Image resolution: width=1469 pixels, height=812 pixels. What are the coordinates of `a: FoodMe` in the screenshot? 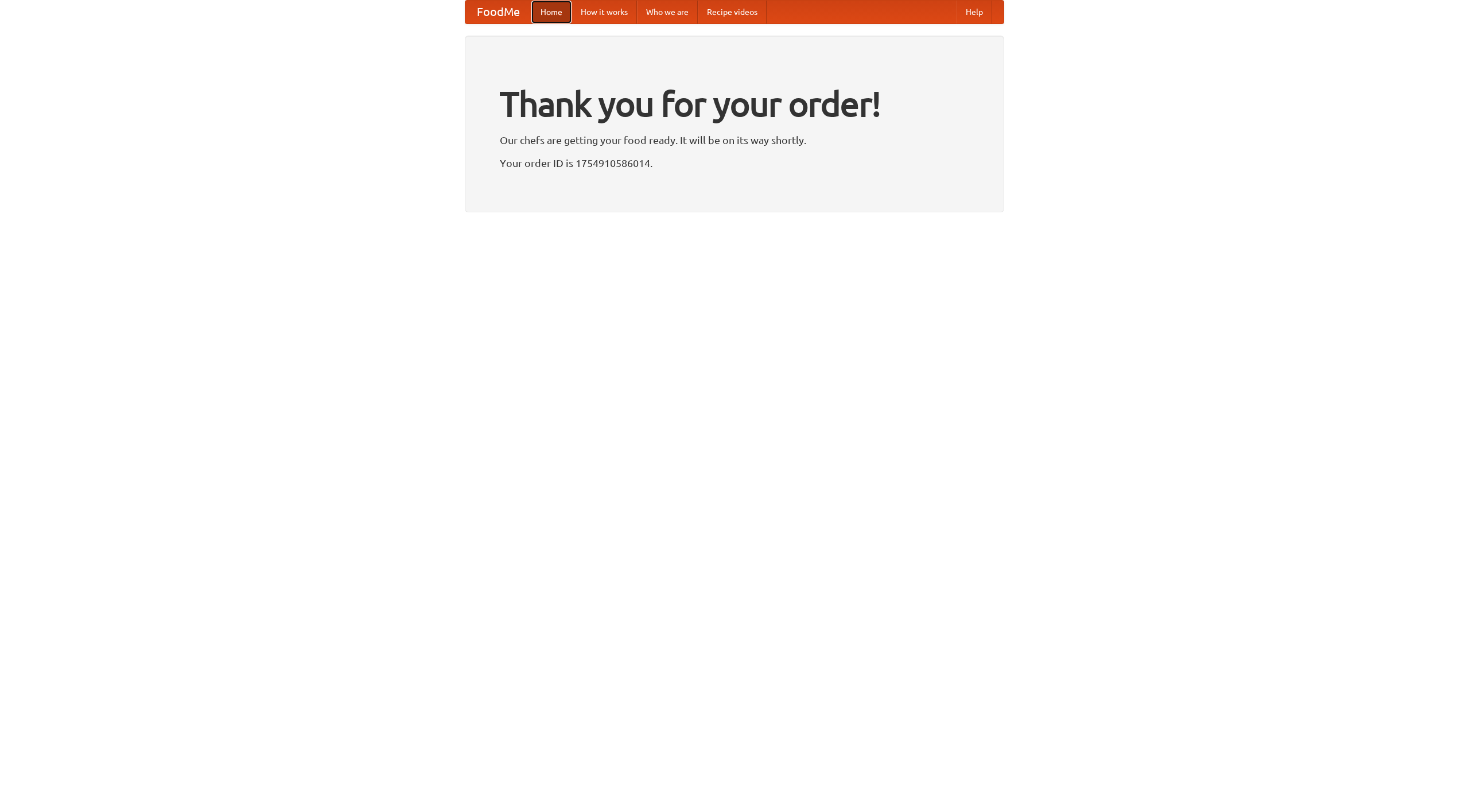 It's located at (498, 12).